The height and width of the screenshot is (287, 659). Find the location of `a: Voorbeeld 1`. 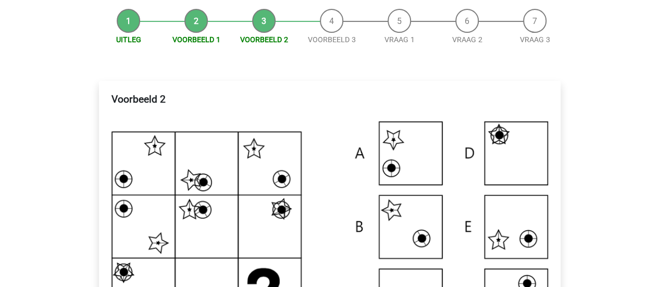

a: Voorbeeld 1 is located at coordinates (196, 40).